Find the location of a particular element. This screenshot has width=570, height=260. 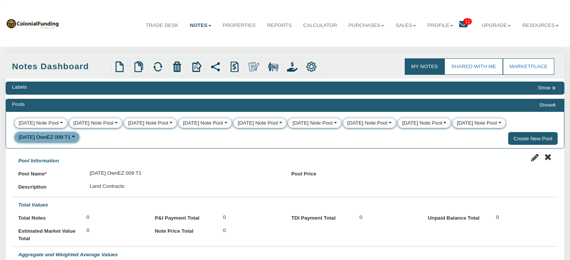

div: Total Values is located at coordinates (285, 204).